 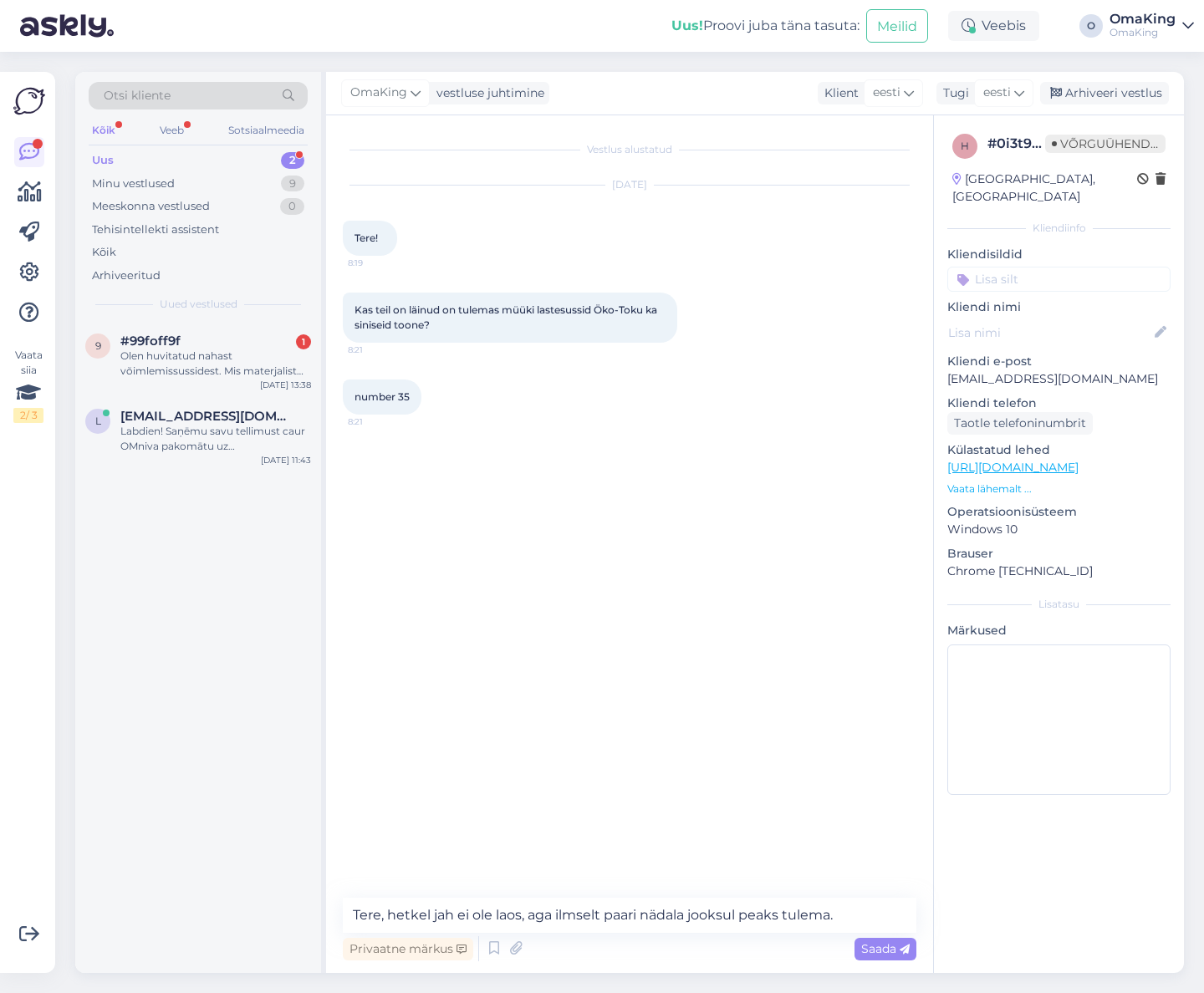 What do you see at coordinates (1059, 227) in the screenshot?
I see `font: Kliendiinfo` at bounding box center [1059, 227].